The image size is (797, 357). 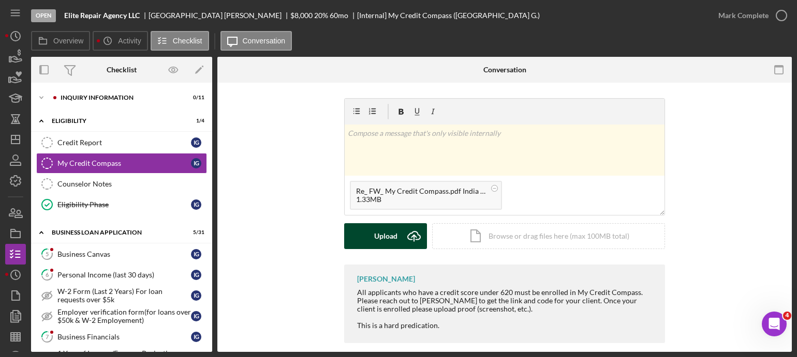 I want to click on a: Counselor Notes, so click(x=122, y=184).